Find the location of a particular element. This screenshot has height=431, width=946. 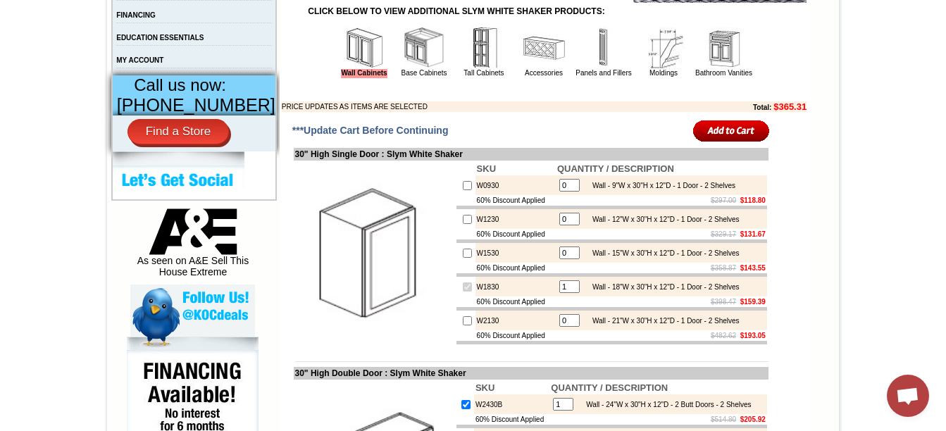

td: W1530 is located at coordinates (515, 253).